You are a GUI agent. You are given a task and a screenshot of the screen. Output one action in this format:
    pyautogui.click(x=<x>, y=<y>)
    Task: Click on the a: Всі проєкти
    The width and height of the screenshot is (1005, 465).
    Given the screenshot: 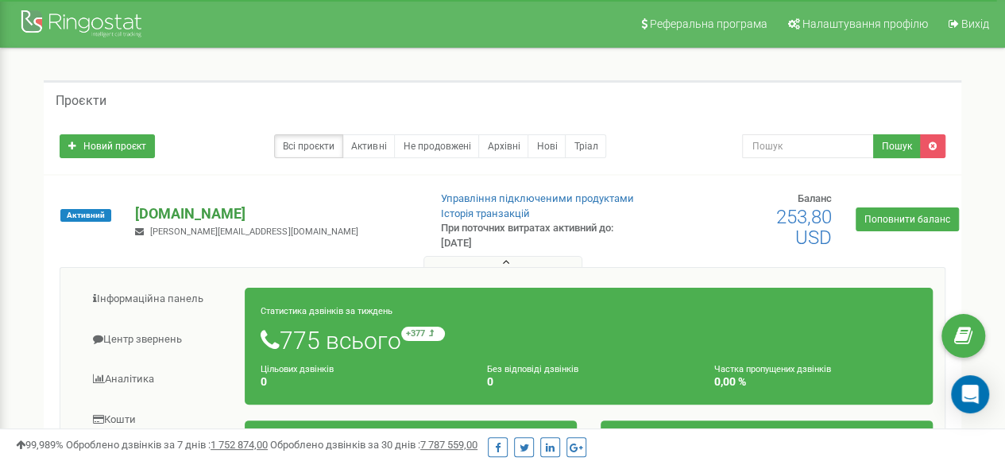 What is the action you would take?
    pyautogui.click(x=308, y=146)
    